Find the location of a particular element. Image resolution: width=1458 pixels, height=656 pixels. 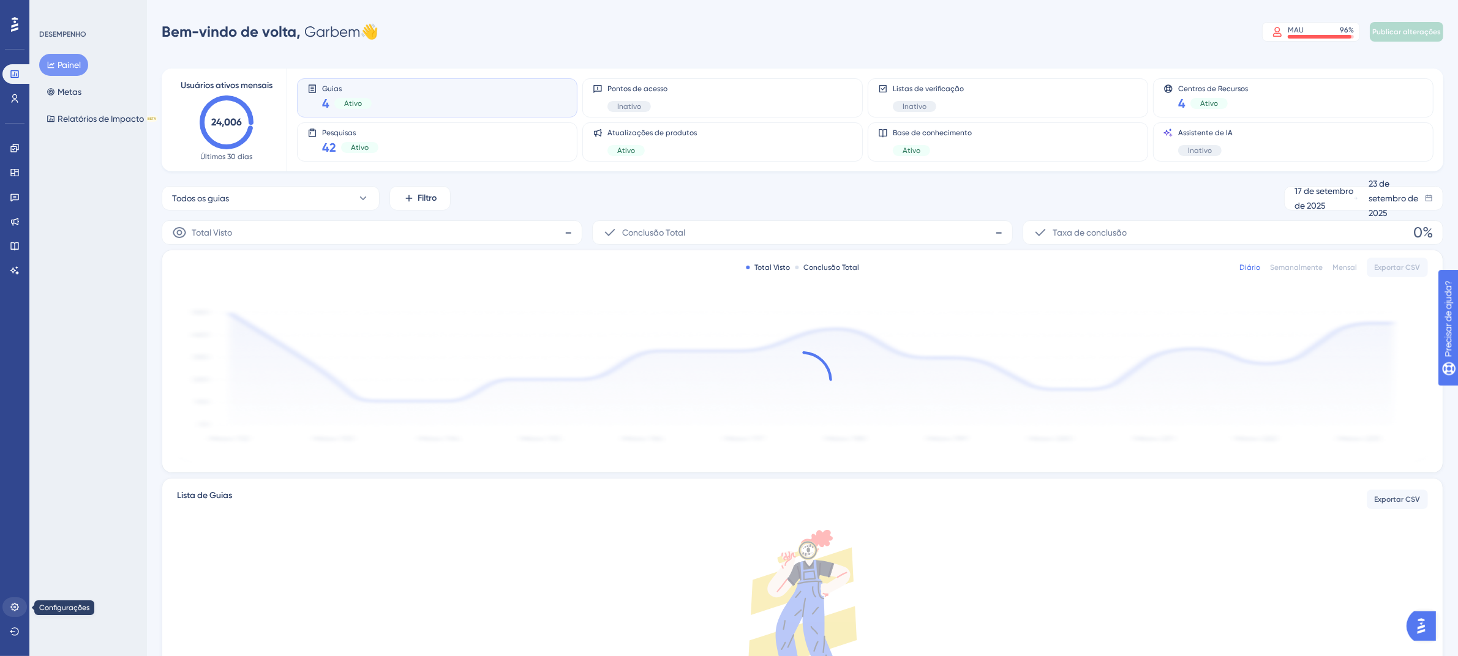

text: 24,006 is located at coordinates (227, 122).